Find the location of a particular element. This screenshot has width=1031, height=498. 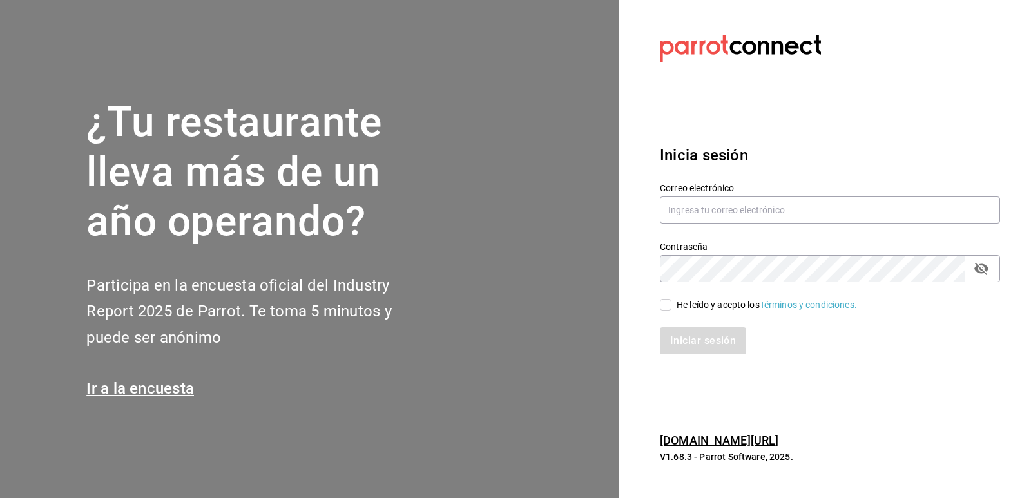

a: Términos y condiciones. is located at coordinates (808, 305).